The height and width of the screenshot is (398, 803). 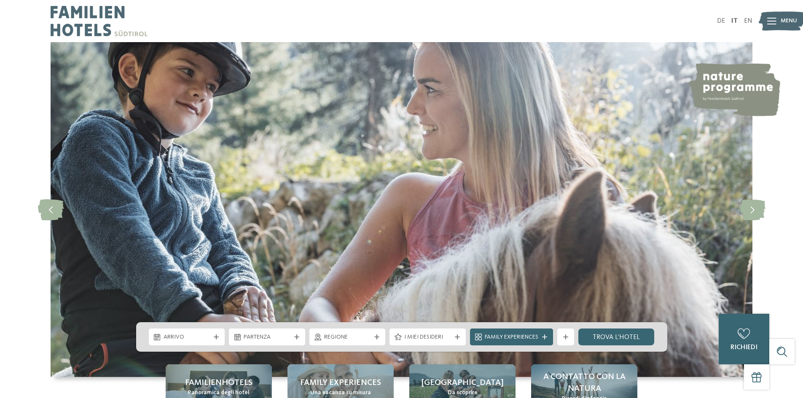 I want to click on span: Familienhotels, so click(x=219, y=383).